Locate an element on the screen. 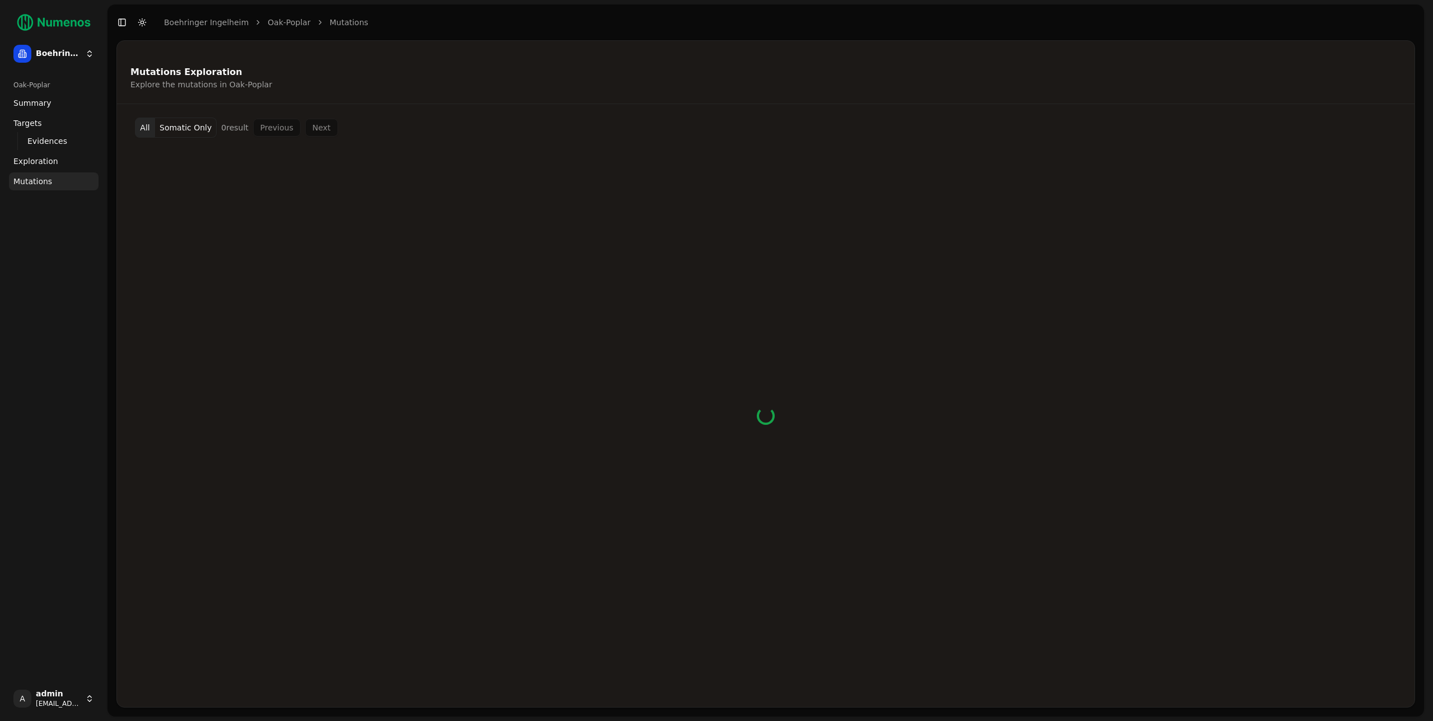 The width and height of the screenshot is (1433, 721). span: Summary is located at coordinates (32, 103).